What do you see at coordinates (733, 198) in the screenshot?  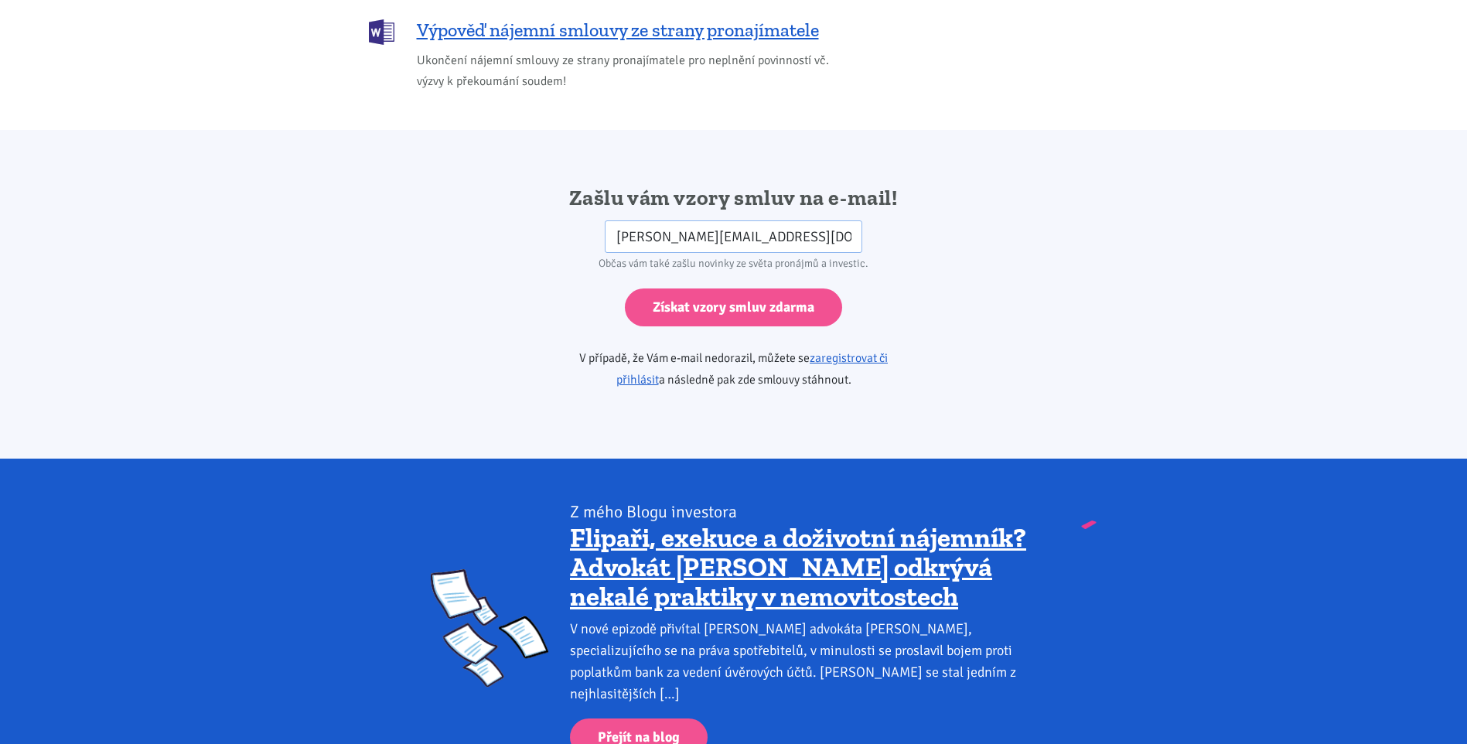 I see `h2: Zašlu vám vzory smluv na e-mail!` at bounding box center [733, 198].